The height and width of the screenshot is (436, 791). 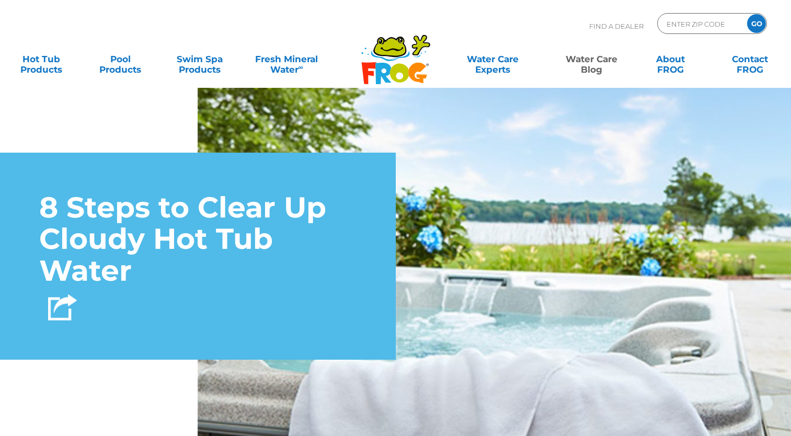 I want to click on a: Swim SpaProducts, so click(x=200, y=59).